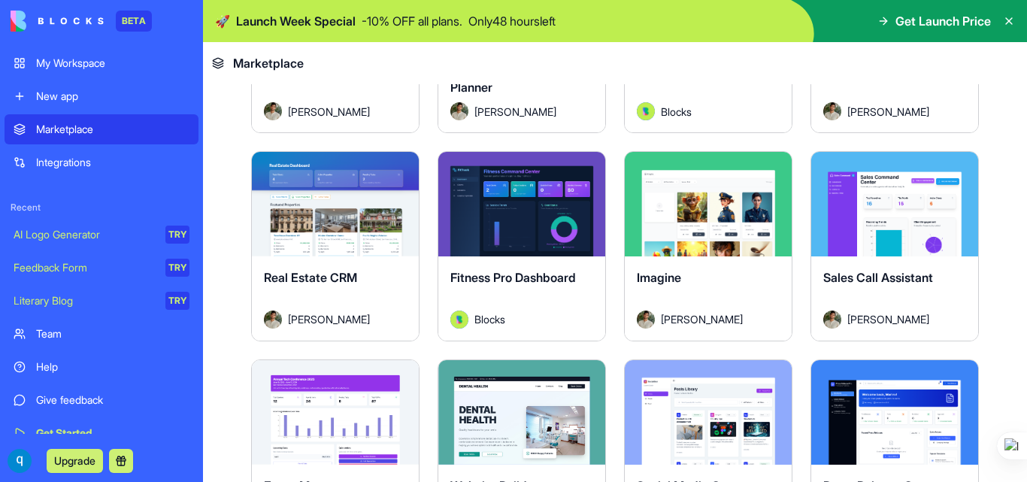  What do you see at coordinates (102, 96) in the screenshot?
I see `a: New app` at bounding box center [102, 96].